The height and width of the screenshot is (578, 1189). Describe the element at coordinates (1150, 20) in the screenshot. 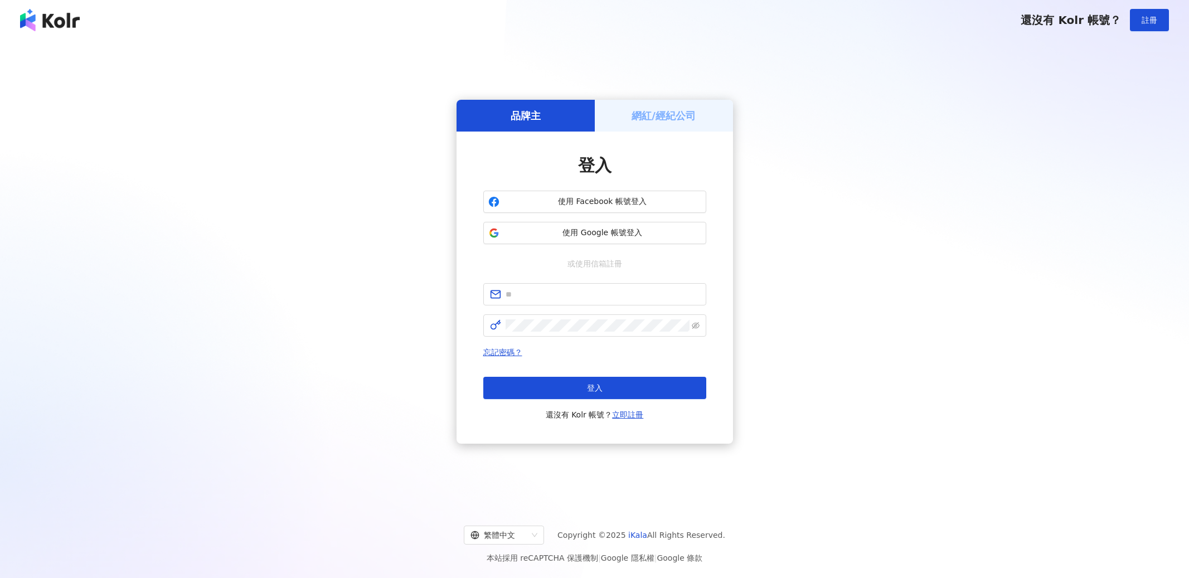

I see `button: 註冊` at that location.